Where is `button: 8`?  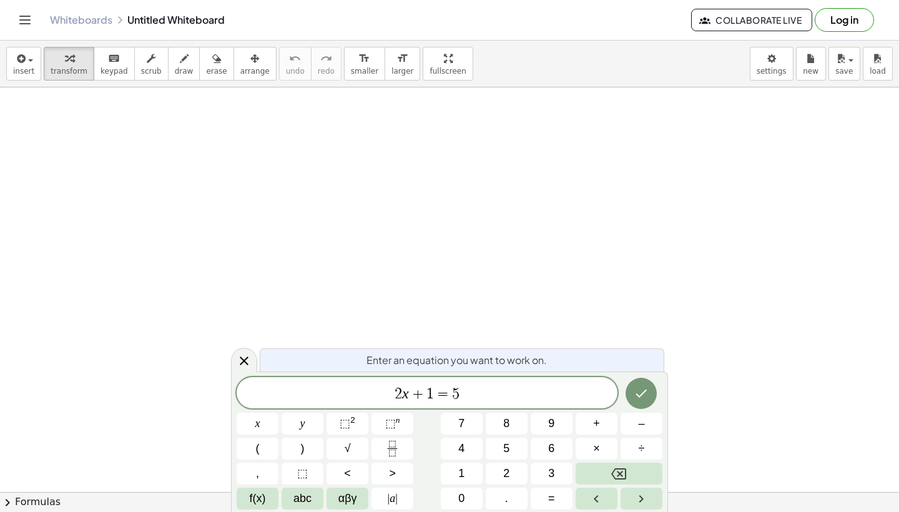 button: 8 is located at coordinates (507, 423).